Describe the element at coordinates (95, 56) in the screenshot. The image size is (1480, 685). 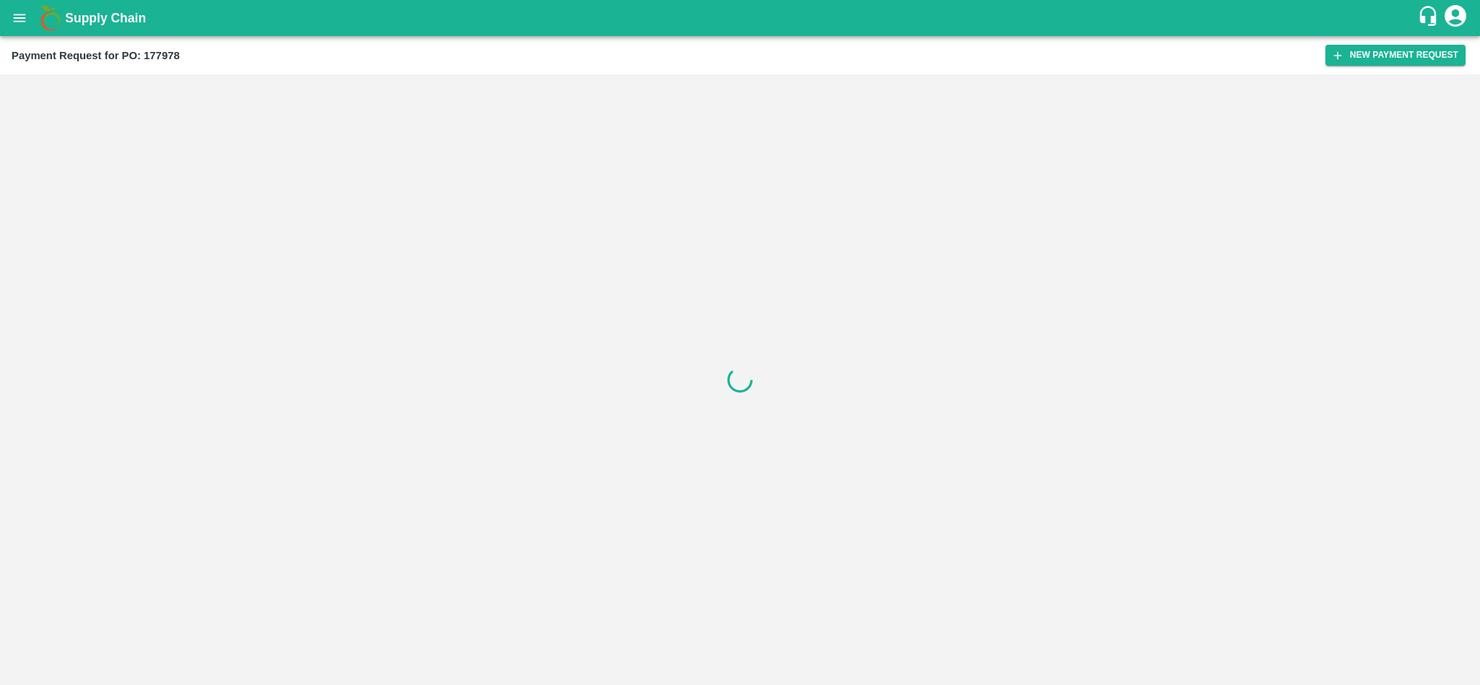
I see `b: Payment Request for PO: 177978` at that location.